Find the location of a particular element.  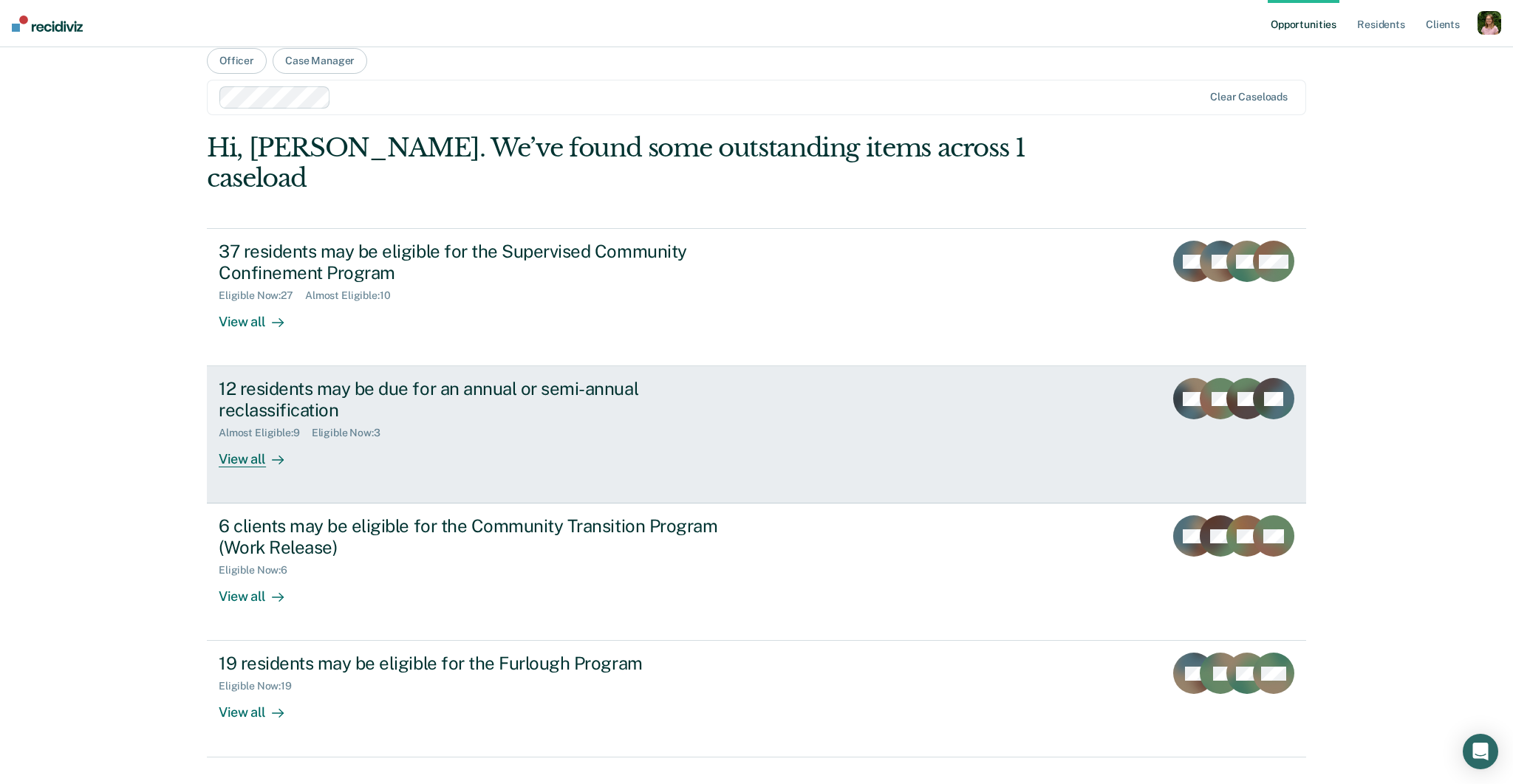

div: Almost Eligible : 10 is located at coordinates (354, 295).